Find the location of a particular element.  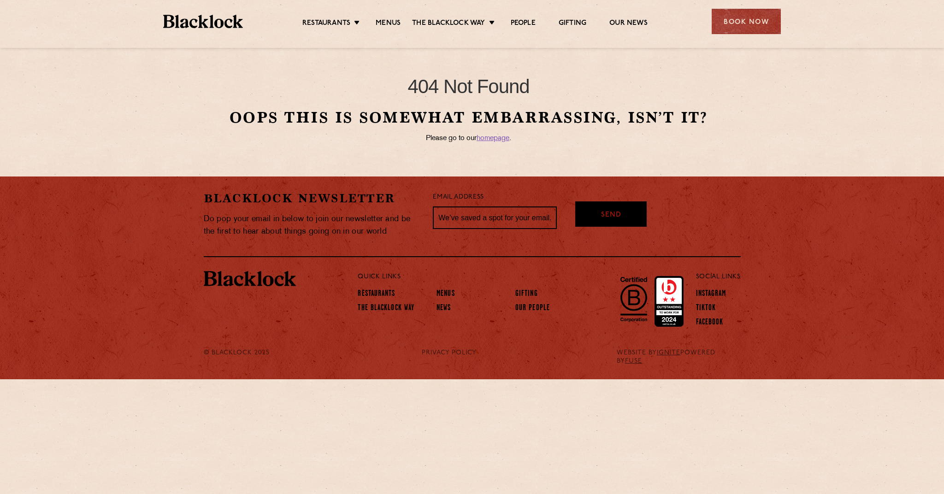

a: Our News is located at coordinates (628, 24).